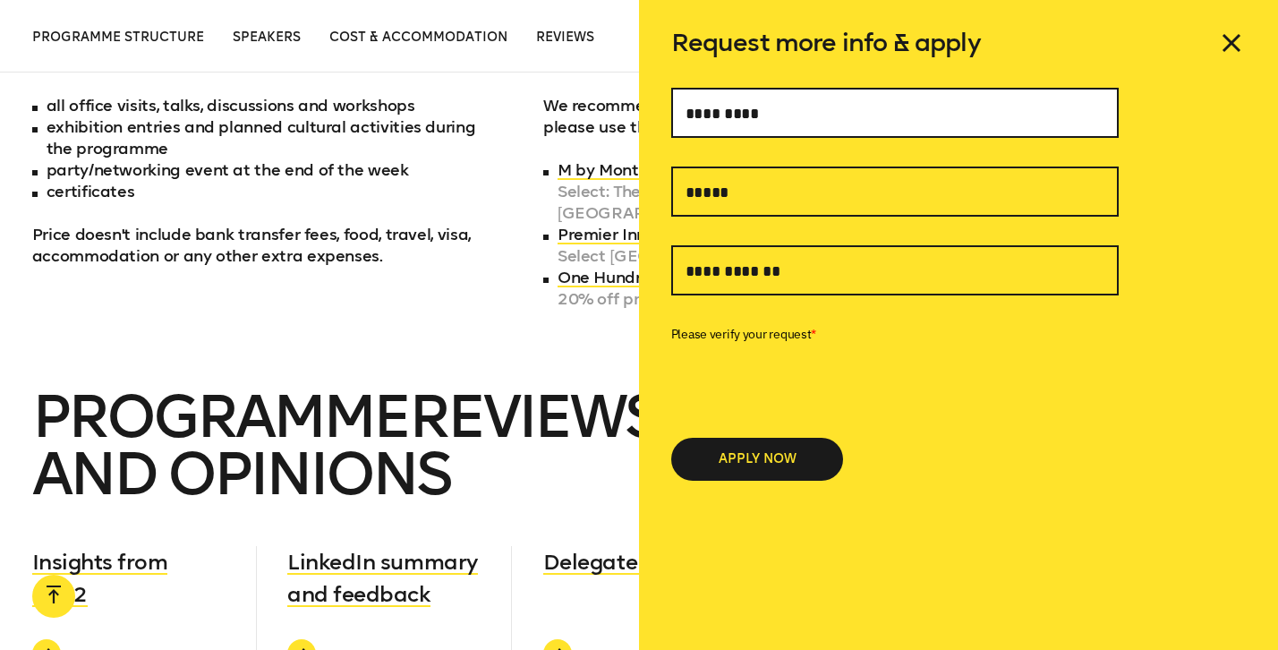 The height and width of the screenshot is (650, 1278). I want to click on a: Premier Inn, so click(602, 235).